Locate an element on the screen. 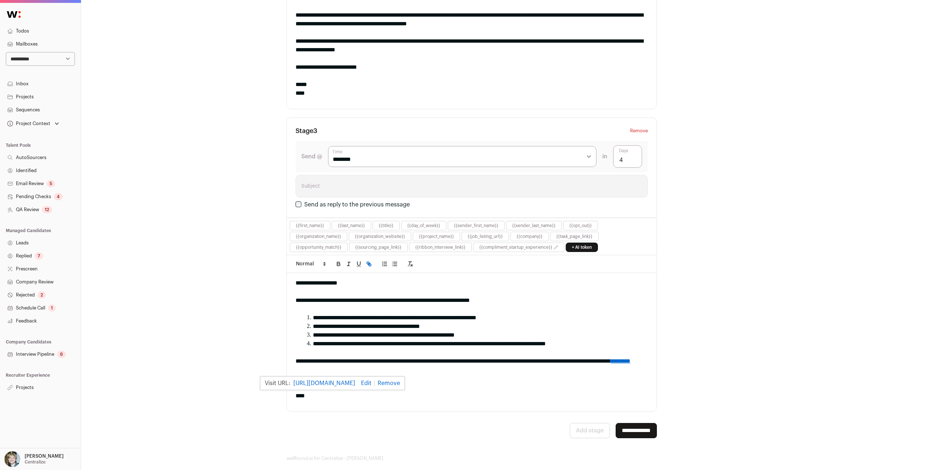 The width and height of the screenshot is (926, 470). h3: Stage is located at coordinates (306, 131).